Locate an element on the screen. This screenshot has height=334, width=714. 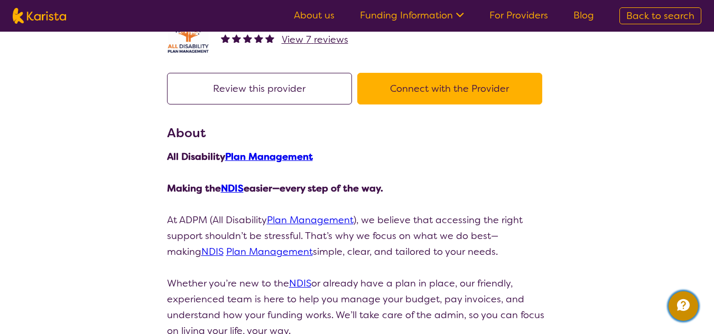
a: View 7 reviews is located at coordinates (315, 40).